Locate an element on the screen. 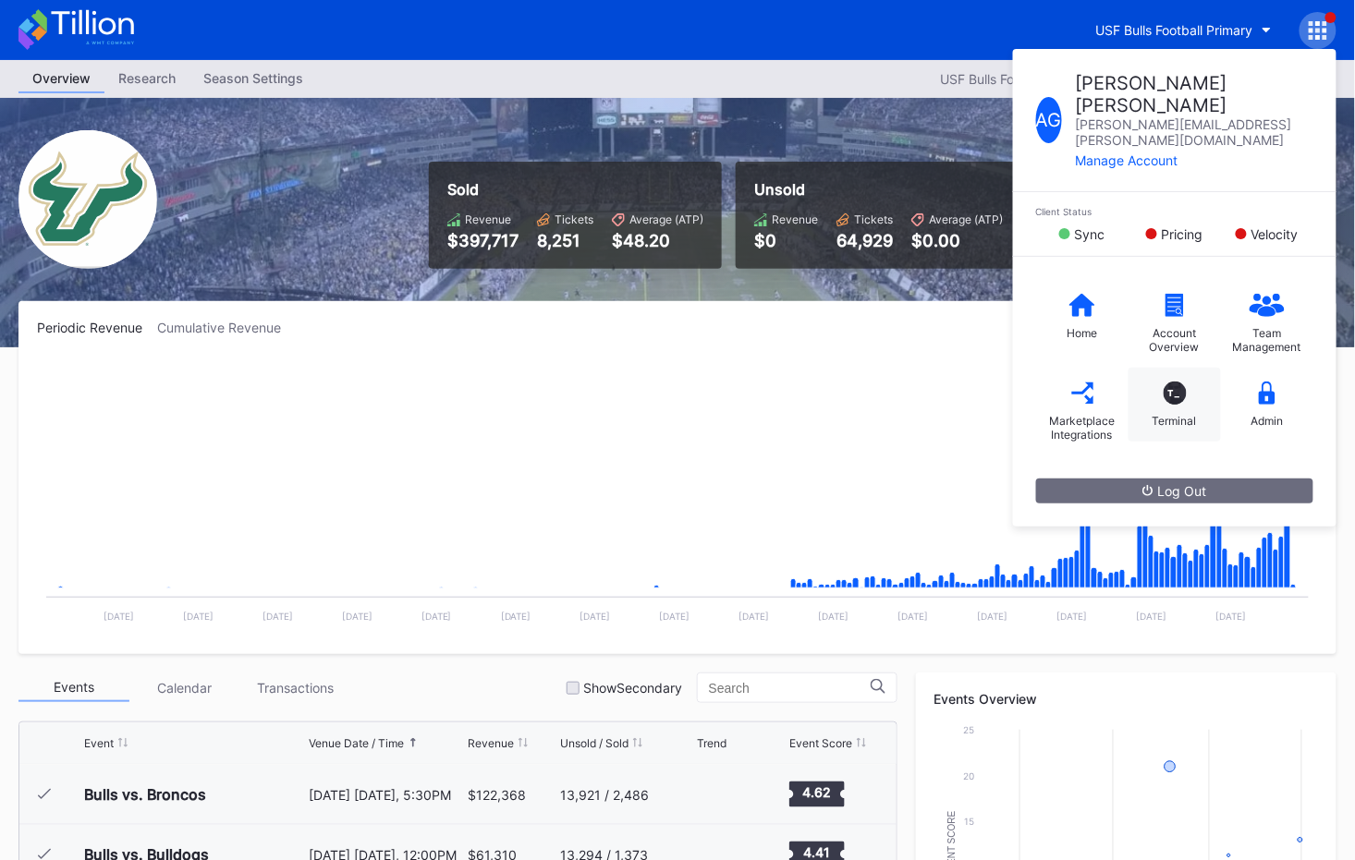 The image size is (1355, 860). div: USF Bulls Football Primary 2025 is located at coordinates (1036, 79).